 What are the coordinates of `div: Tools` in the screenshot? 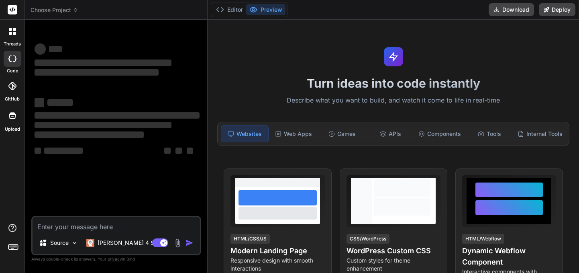 It's located at (489, 134).